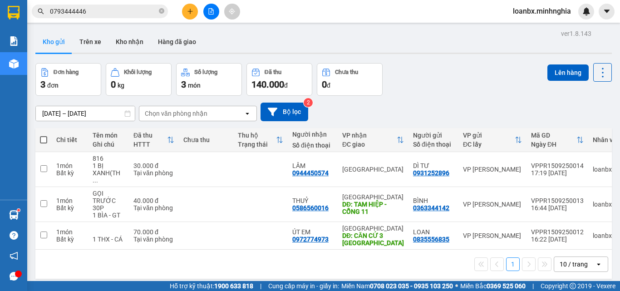  What do you see at coordinates (14, 41) in the screenshot?
I see `img: solution-icon` at bounding box center [14, 41].